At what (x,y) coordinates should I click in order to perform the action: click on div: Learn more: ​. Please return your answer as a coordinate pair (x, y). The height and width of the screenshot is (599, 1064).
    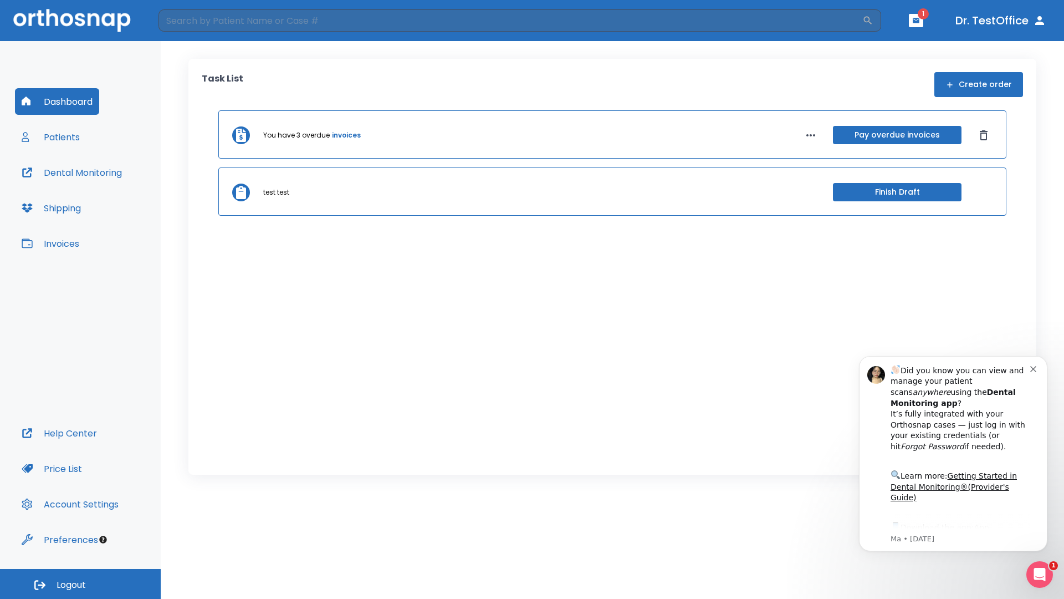
    Looking at the image, I should click on (118, 149).